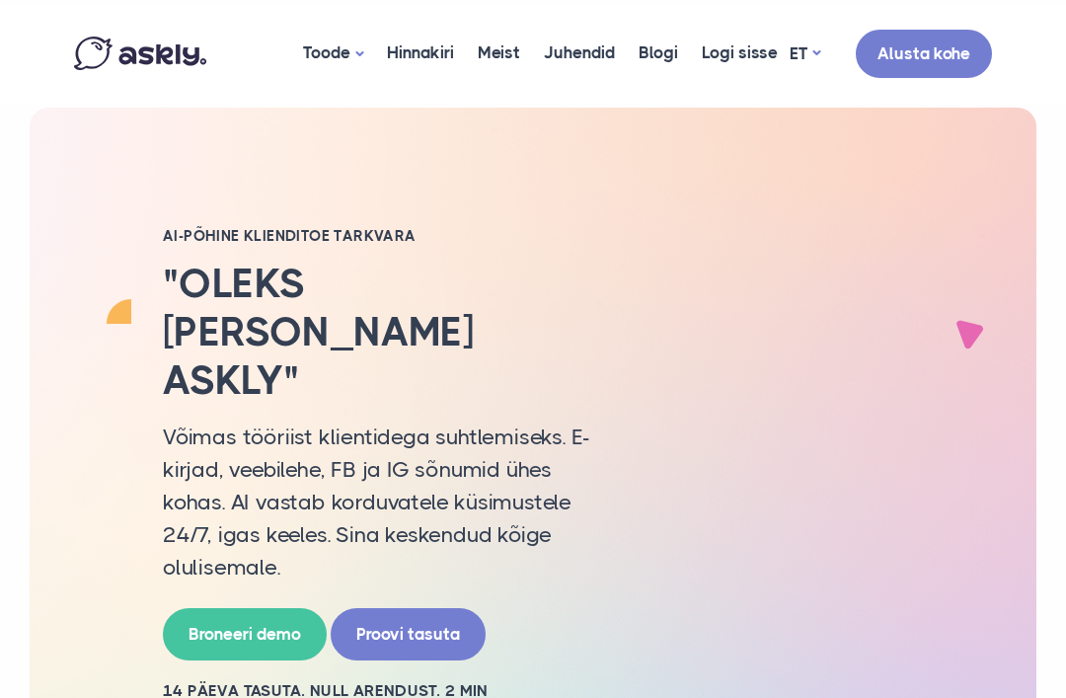 This screenshot has height=698, width=1066. I want to click on img: Askly, so click(140, 53).